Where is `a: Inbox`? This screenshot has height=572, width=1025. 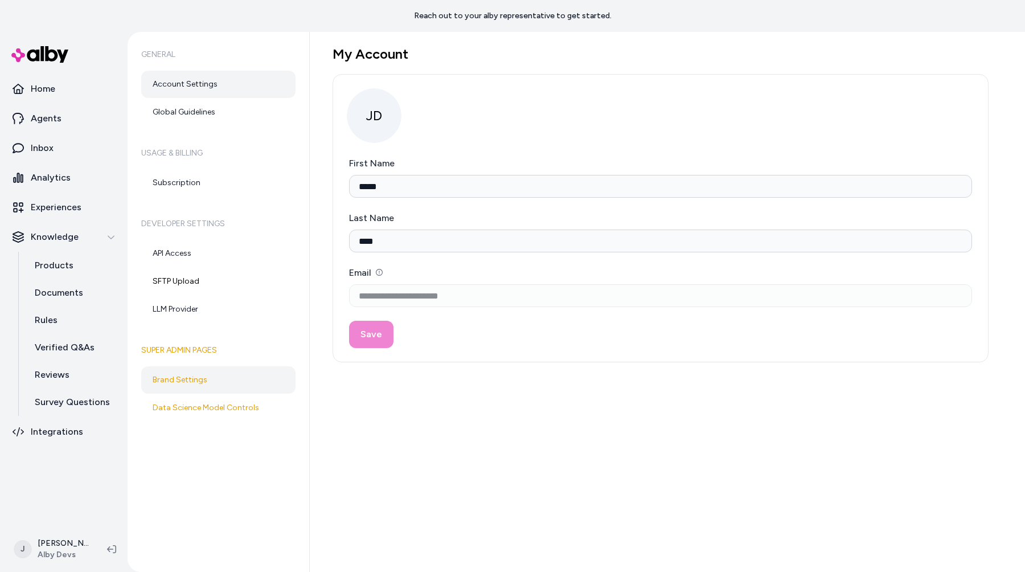 a: Inbox is located at coordinates (64, 148).